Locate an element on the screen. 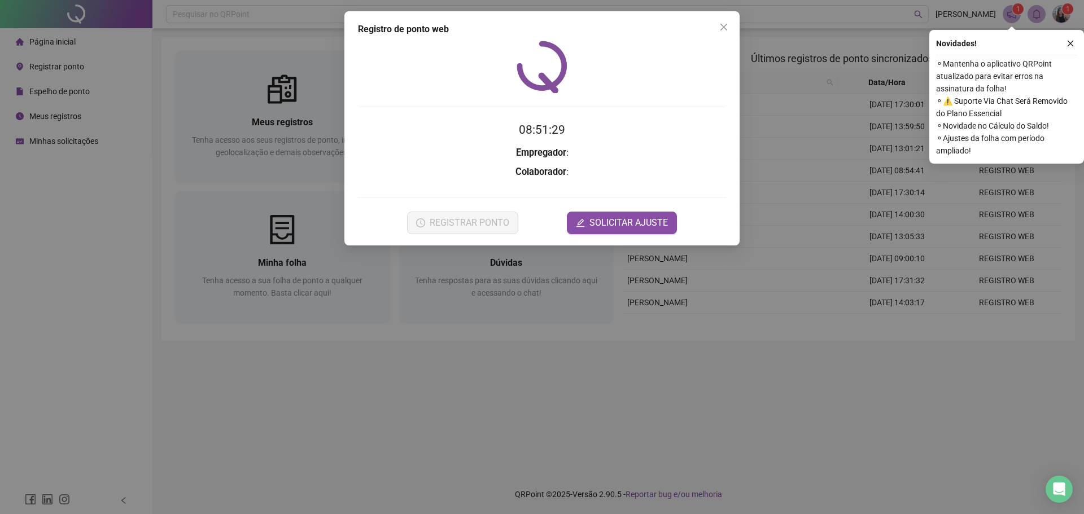 Image resolution: width=1084 pixels, height=514 pixels. button: editSOLICITAR AJUSTE is located at coordinates (621, 223).